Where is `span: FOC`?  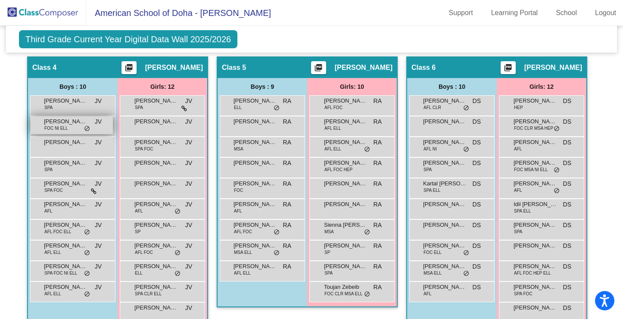 span: FOC is located at coordinates (238, 190).